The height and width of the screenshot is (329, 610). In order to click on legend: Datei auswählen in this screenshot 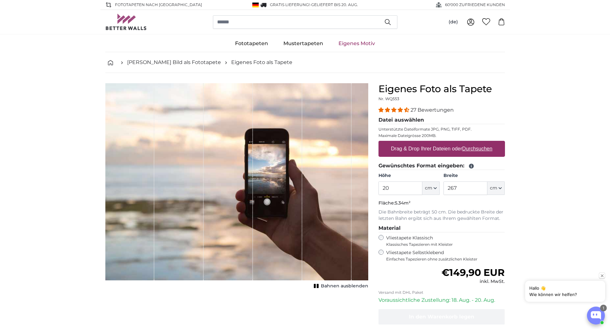, I will do `click(442, 120)`.